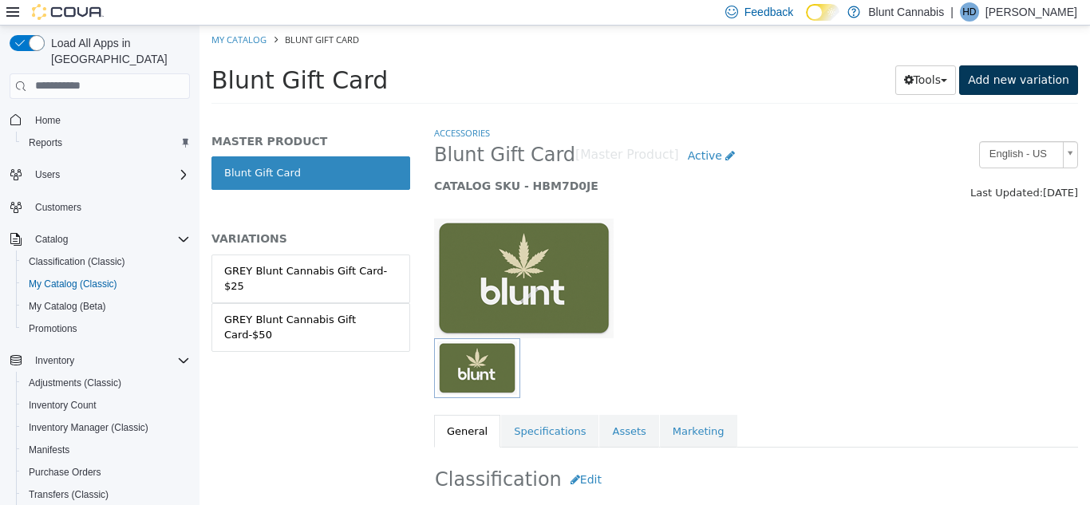 This screenshot has width=1090, height=505. I want to click on span: HD, so click(969, 12).